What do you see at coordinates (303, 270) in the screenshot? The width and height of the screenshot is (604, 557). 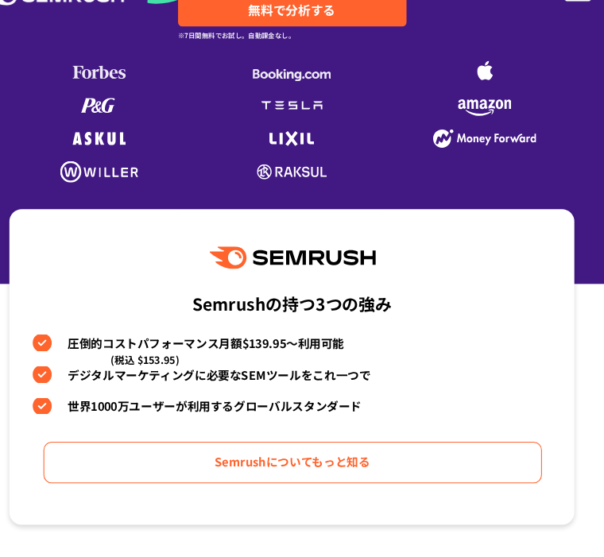 I see `img: Semrush` at bounding box center [303, 270].